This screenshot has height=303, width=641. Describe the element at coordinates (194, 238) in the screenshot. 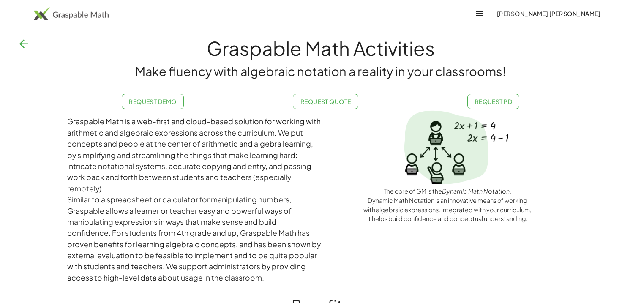

I see `div: Similar to a spreadsheet or calculator for manipulating numbers, Graspable allows a learner or te...` at that location.